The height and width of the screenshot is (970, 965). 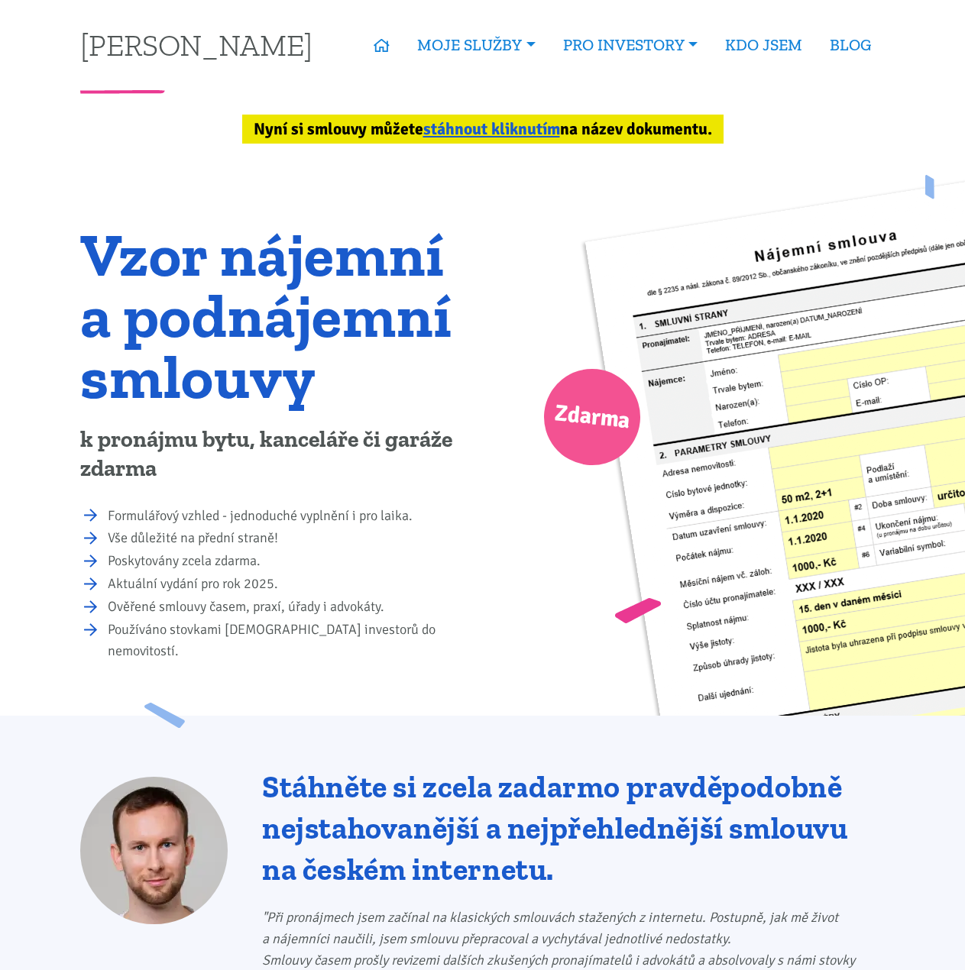 What do you see at coordinates (491, 129) in the screenshot?
I see `a: stáhnout kliknutím` at bounding box center [491, 129].